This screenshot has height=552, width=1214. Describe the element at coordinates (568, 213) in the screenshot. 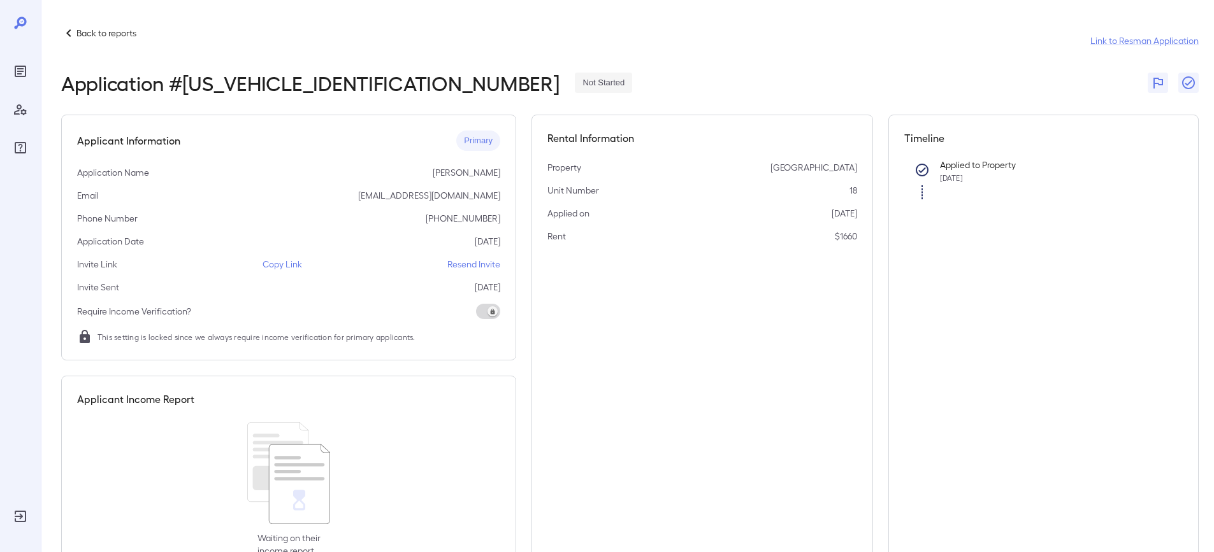

I see `p: Applied on` at that location.